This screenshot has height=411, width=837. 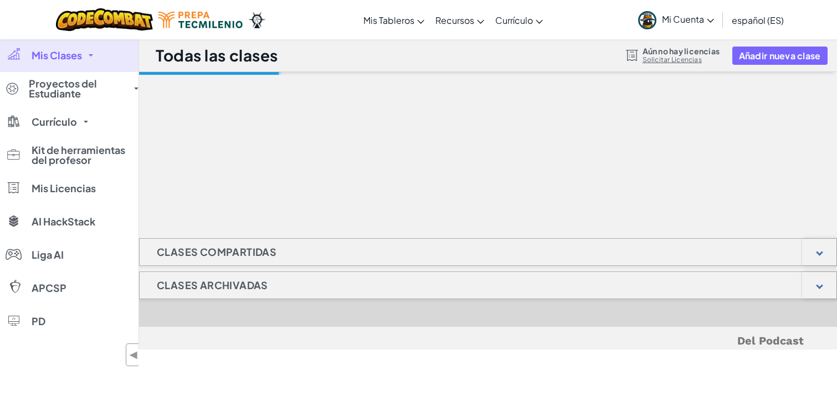 What do you see at coordinates (394, 20) in the screenshot?
I see `a: Mis Tableros` at bounding box center [394, 20].